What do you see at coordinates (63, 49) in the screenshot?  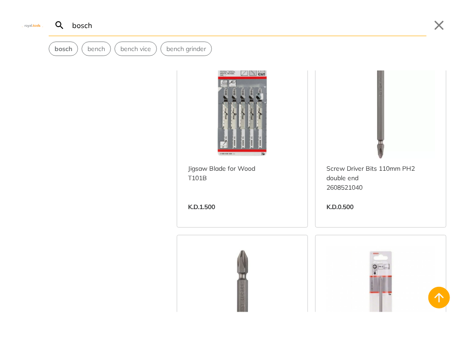 I see `button: Select suggestion: bosch` at bounding box center [63, 49].